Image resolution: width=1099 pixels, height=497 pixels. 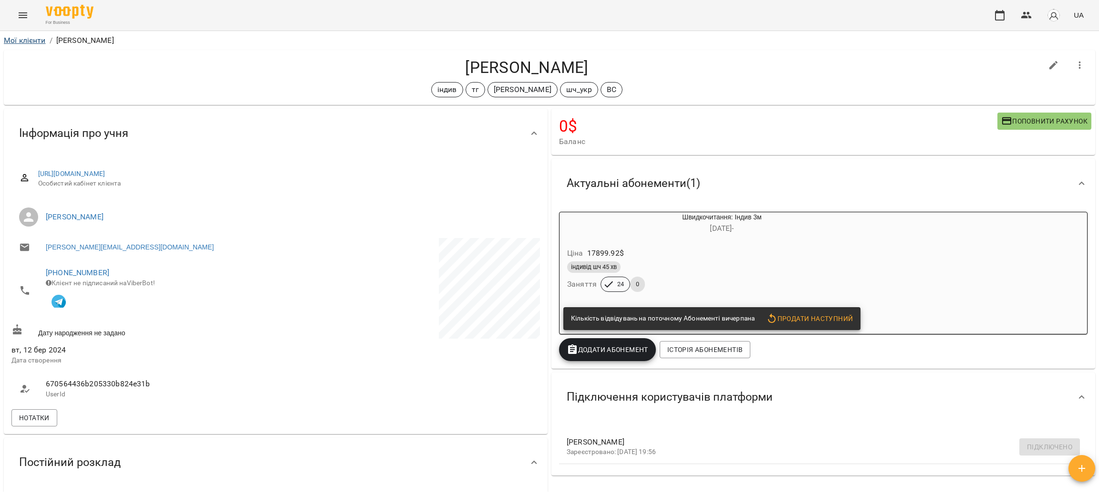 What do you see at coordinates (638, 284) in the screenshot?
I see `span: 0` at bounding box center [638, 284].